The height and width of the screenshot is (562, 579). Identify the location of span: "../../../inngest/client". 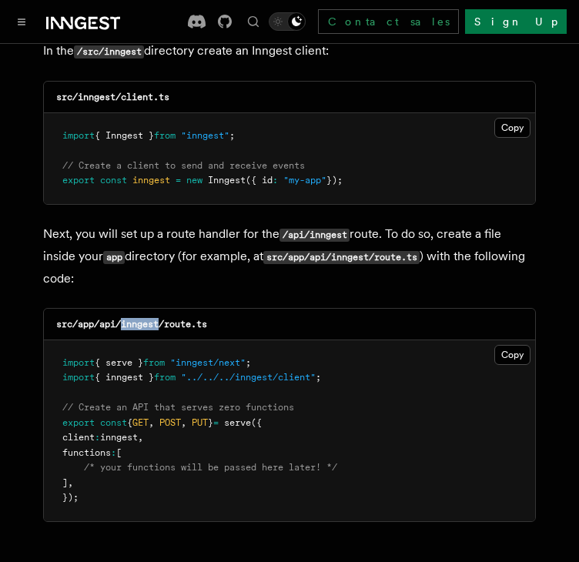
(248, 377).